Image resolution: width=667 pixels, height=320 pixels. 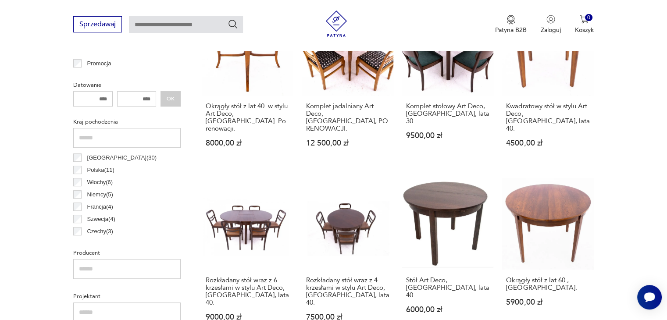 What do you see at coordinates (511, 25) in the screenshot?
I see `a: Ikona medaluPatyna B2B` at bounding box center [511, 25].